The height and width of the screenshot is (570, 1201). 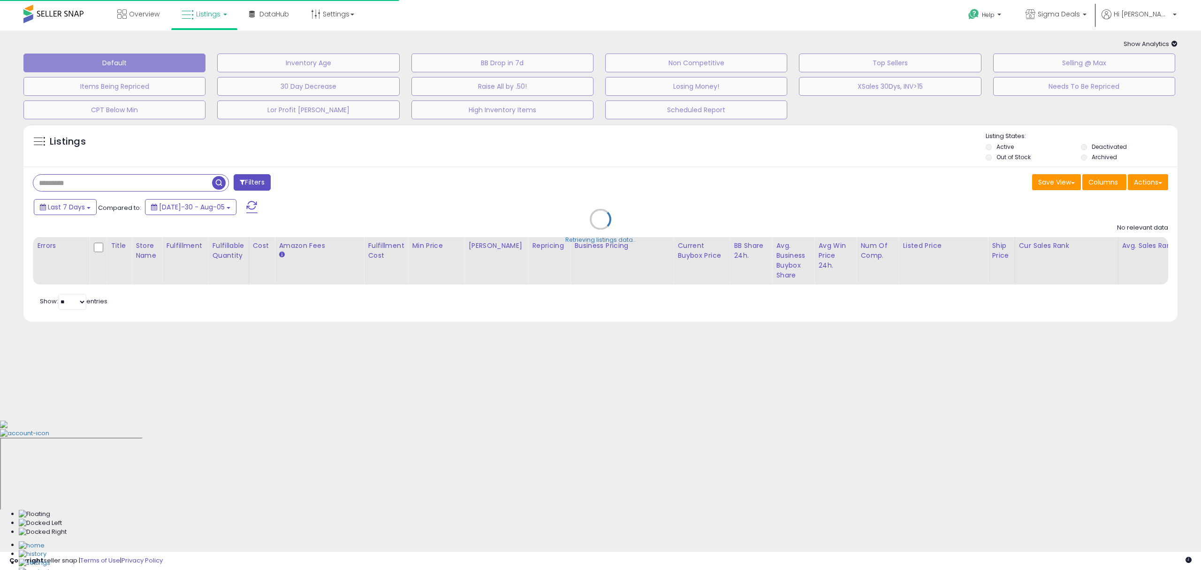 What do you see at coordinates (208, 14) in the screenshot?
I see `span: Listings` at bounding box center [208, 14].